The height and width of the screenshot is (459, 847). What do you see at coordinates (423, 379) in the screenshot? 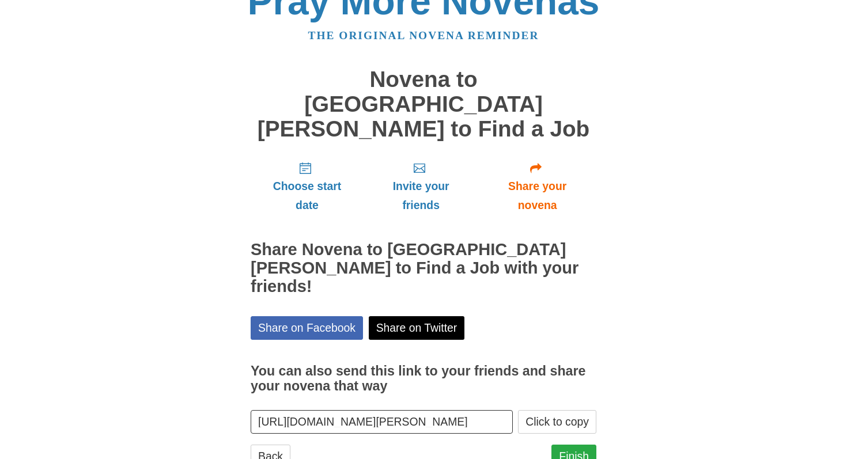
I see `h3: You can also send this link to your friends and share your novena that way` at bounding box center [423, 379].